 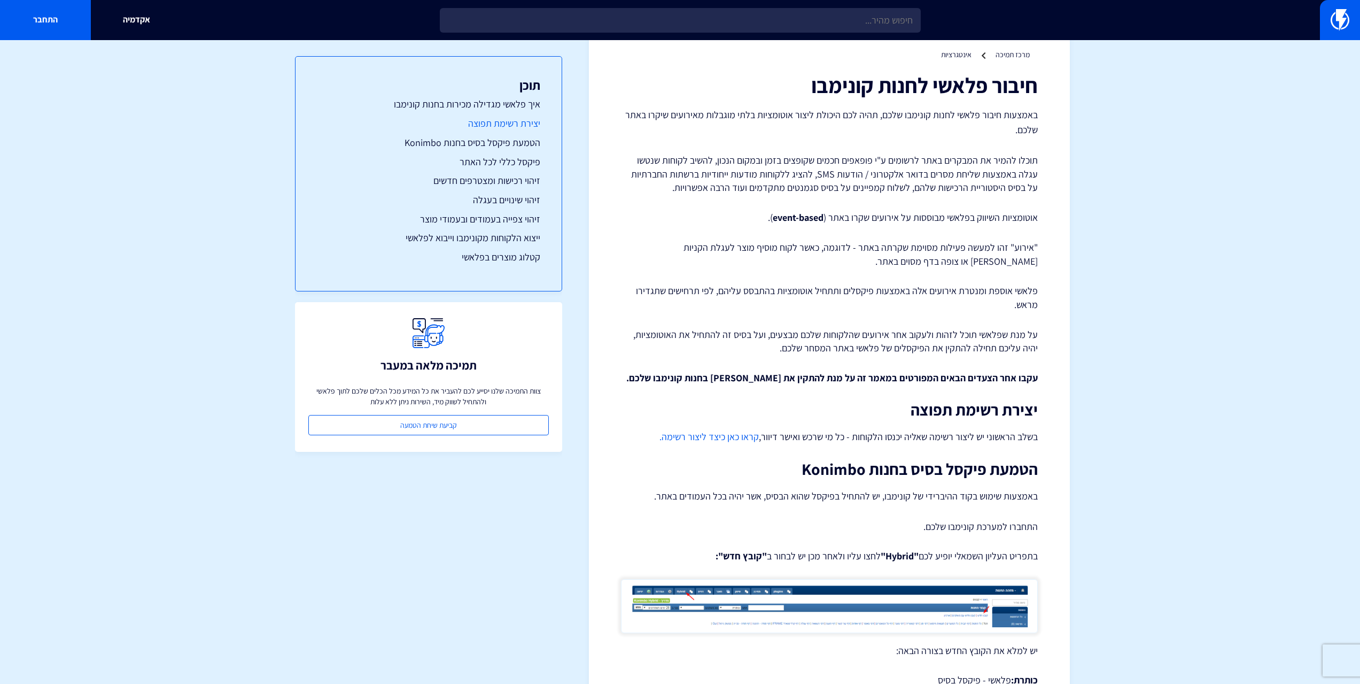 I want to click on a: פיקסל כללי לכל האתר, so click(x=429, y=162).